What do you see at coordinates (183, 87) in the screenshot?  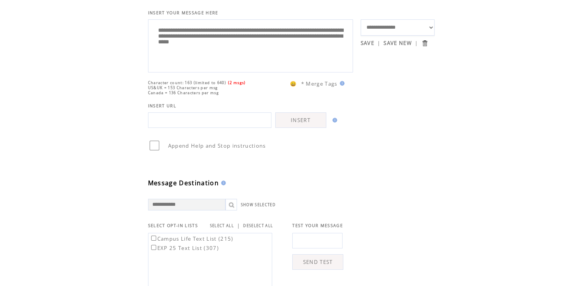 I see `span: US&UK = 153 Characters per msg` at bounding box center [183, 87].